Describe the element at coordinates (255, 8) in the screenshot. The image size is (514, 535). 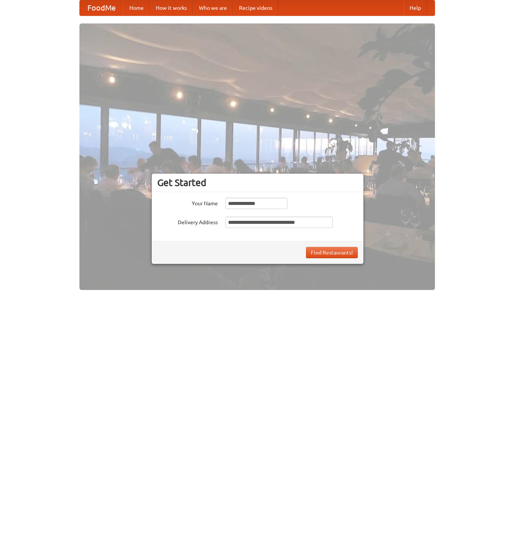
I see `a: Recipe videos` at that location.